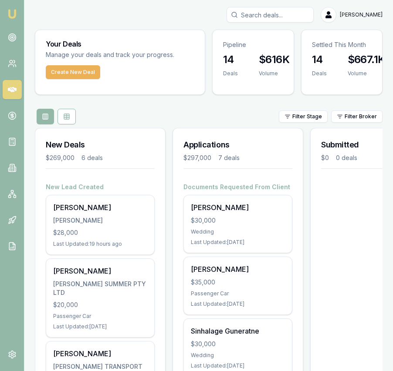  What do you see at coordinates (356, 117) in the screenshot?
I see `button: Filter Broker` at bounding box center [356, 117].